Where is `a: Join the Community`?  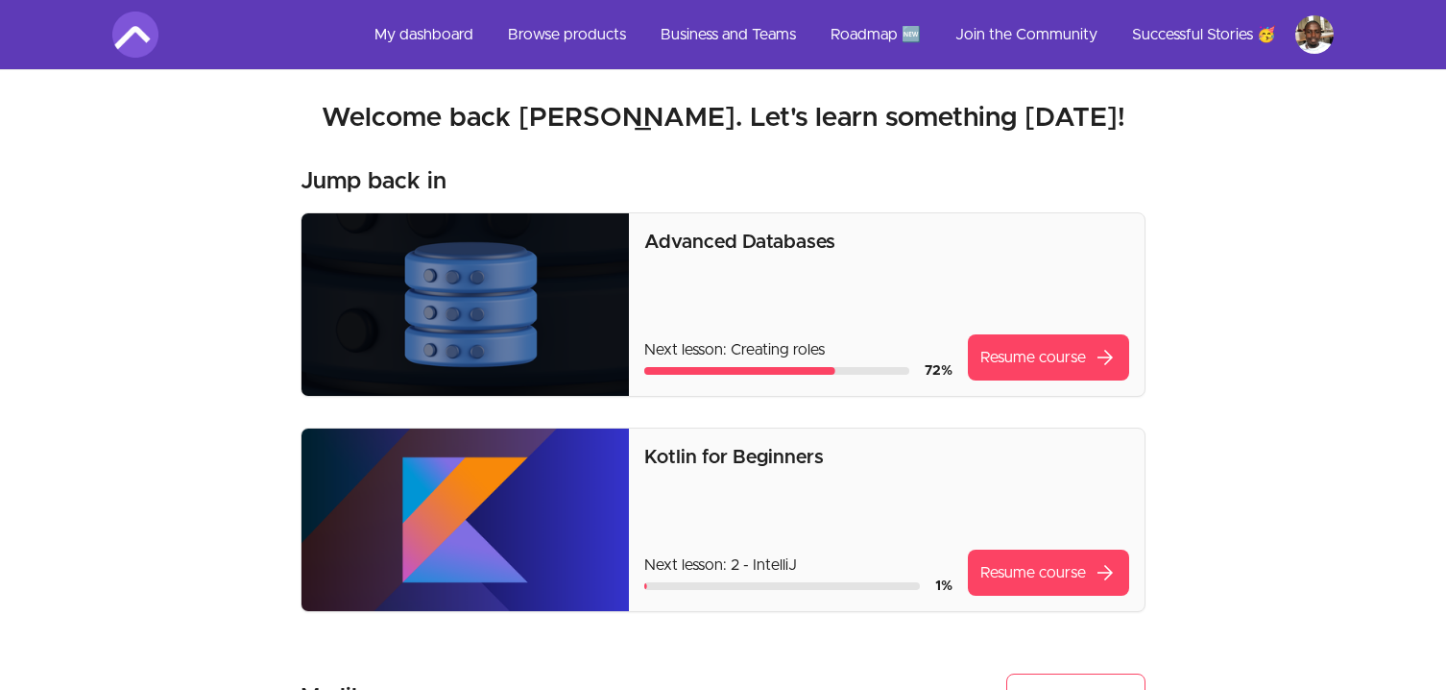 a: Join the Community is located at coordinates (1027, 35).